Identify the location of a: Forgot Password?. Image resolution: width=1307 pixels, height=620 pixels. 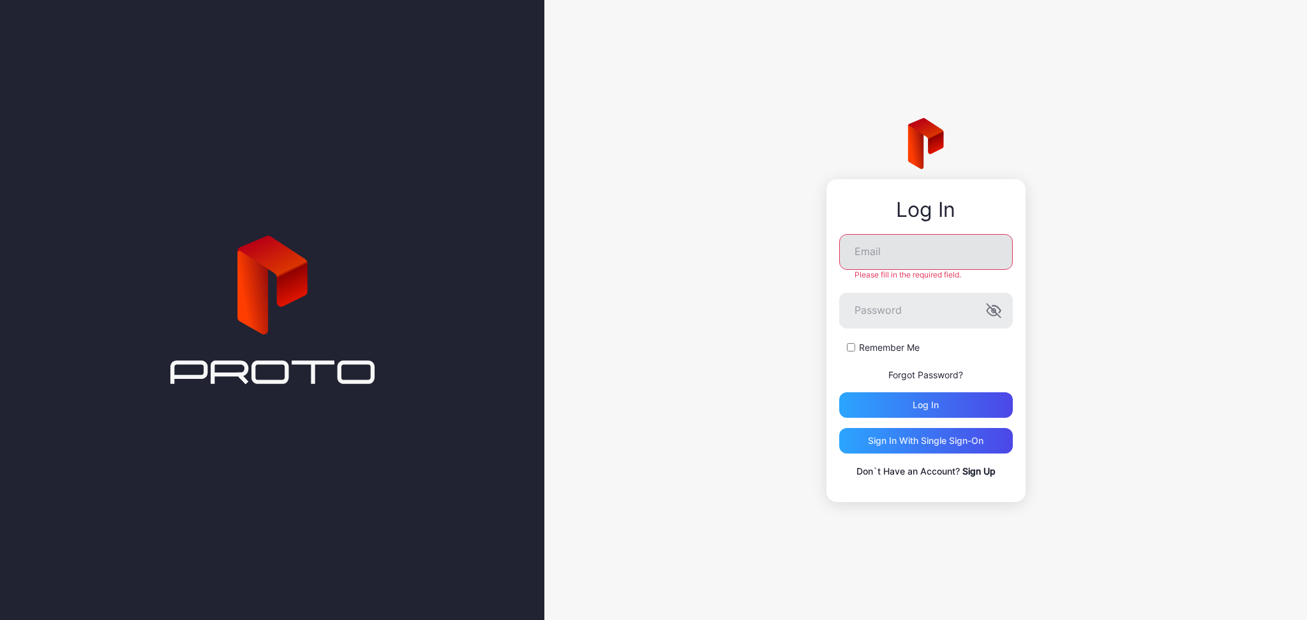
(926, 375).